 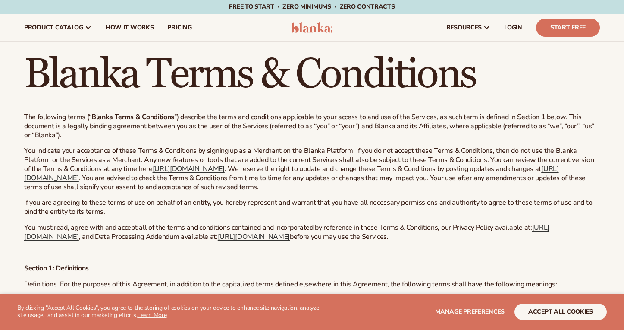 I want to click on p: If you are agreeing to these terms of use on behalf of an entity, you hereby represent and warran..., so click(x=312, y=207).